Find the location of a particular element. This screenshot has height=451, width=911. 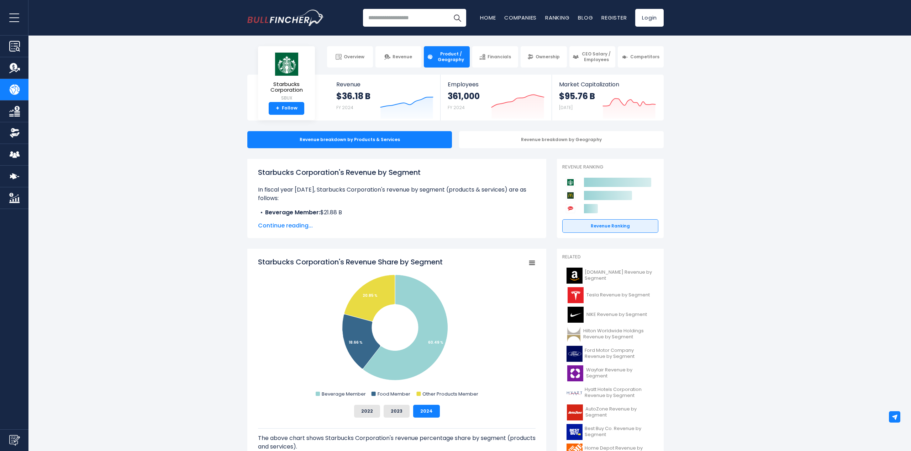

a: Employees 361,000 FY 2024 is located at coordinates (495, 97).